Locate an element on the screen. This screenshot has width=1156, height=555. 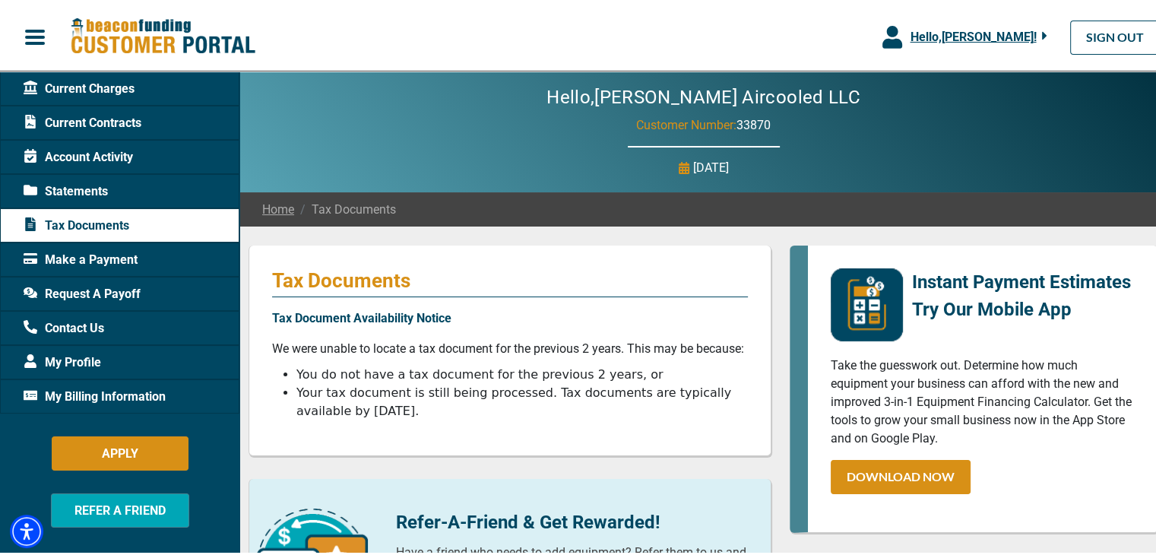
li: You do not have a tax document for the previous 2 years, or is located at coordinates (522, 372).